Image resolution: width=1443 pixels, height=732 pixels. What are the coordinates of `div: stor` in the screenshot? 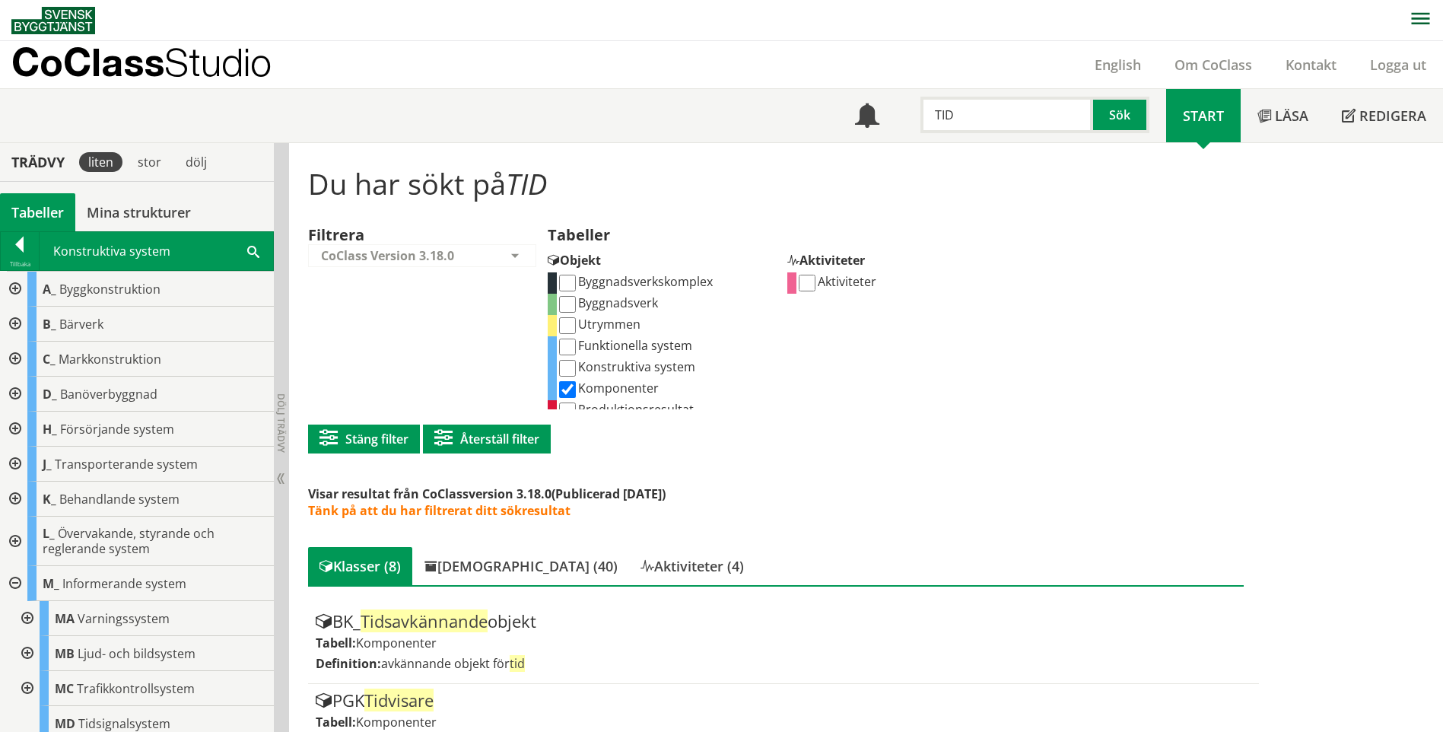 It's located at (149, 162).